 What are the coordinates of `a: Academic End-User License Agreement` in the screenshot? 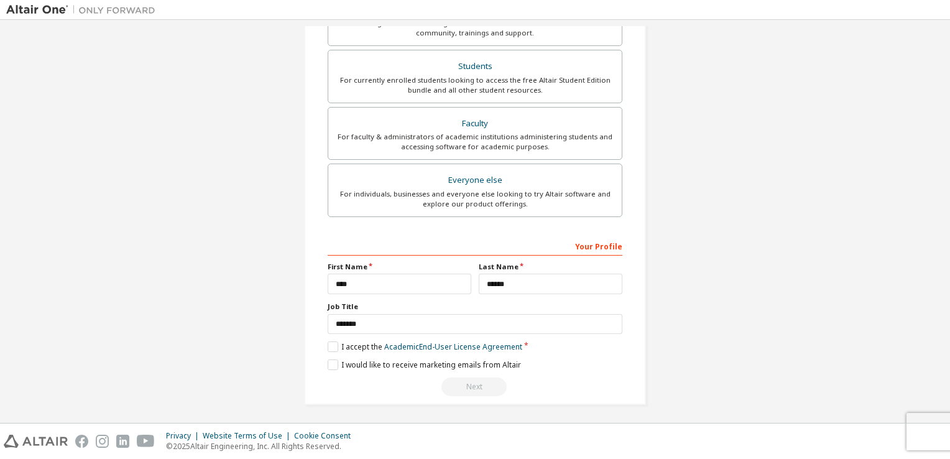 It's located at (453, 346).